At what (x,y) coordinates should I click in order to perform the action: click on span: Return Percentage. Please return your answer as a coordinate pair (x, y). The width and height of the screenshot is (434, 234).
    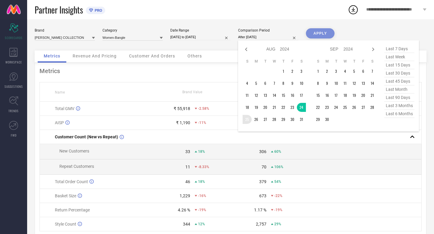
    Looking at the image, I should click on (72, 210).